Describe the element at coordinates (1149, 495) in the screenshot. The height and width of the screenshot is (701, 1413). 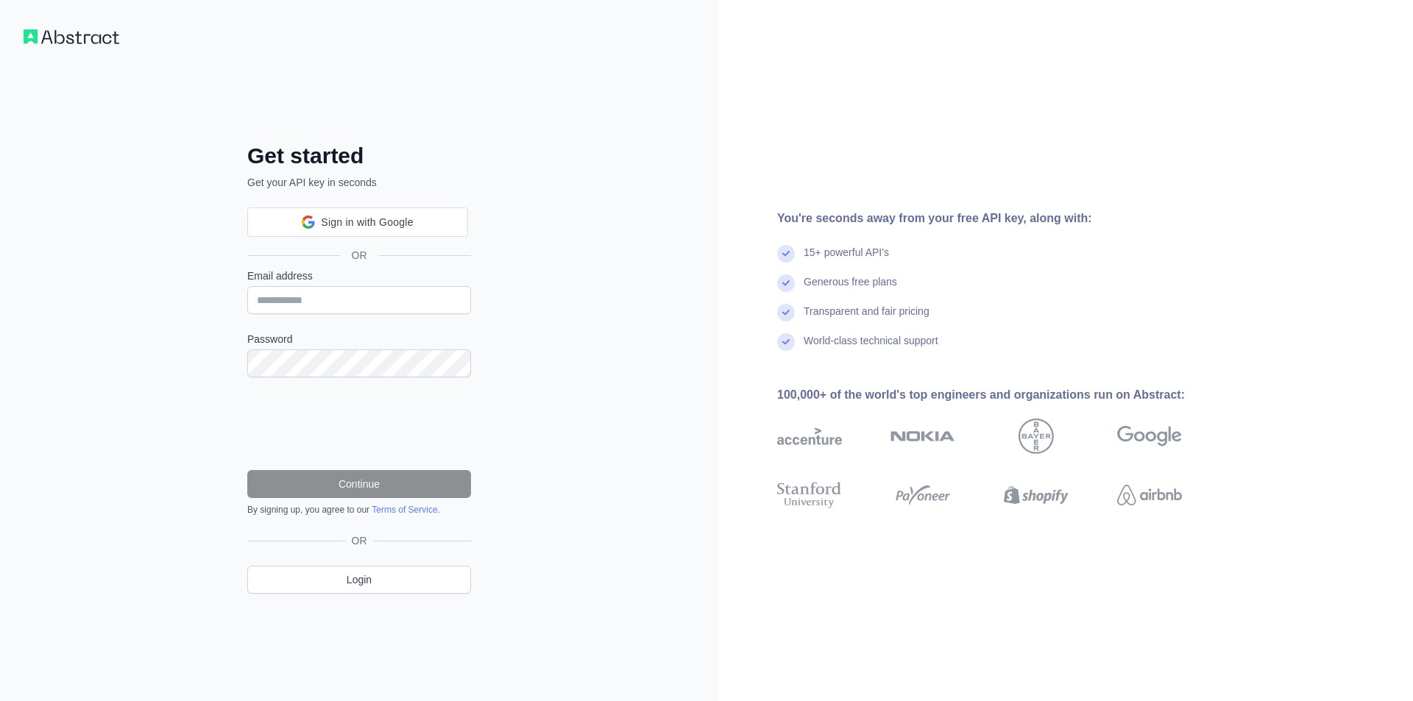
I see `img: airbnb` at that location.